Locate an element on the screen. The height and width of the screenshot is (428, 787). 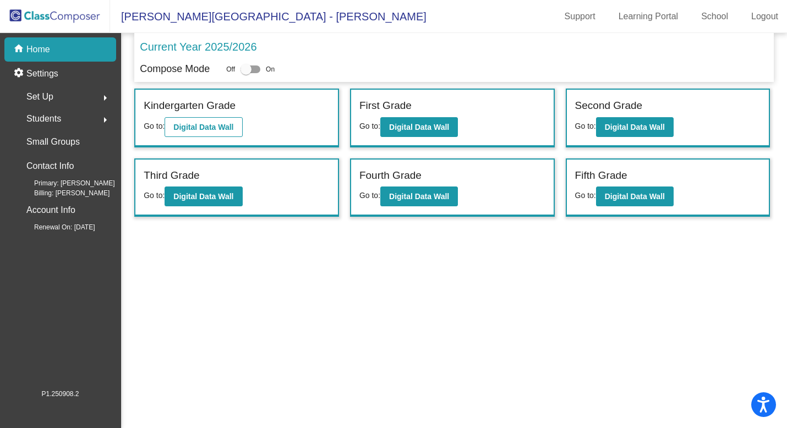
span: Set Up is located at coordinates (40, 97).